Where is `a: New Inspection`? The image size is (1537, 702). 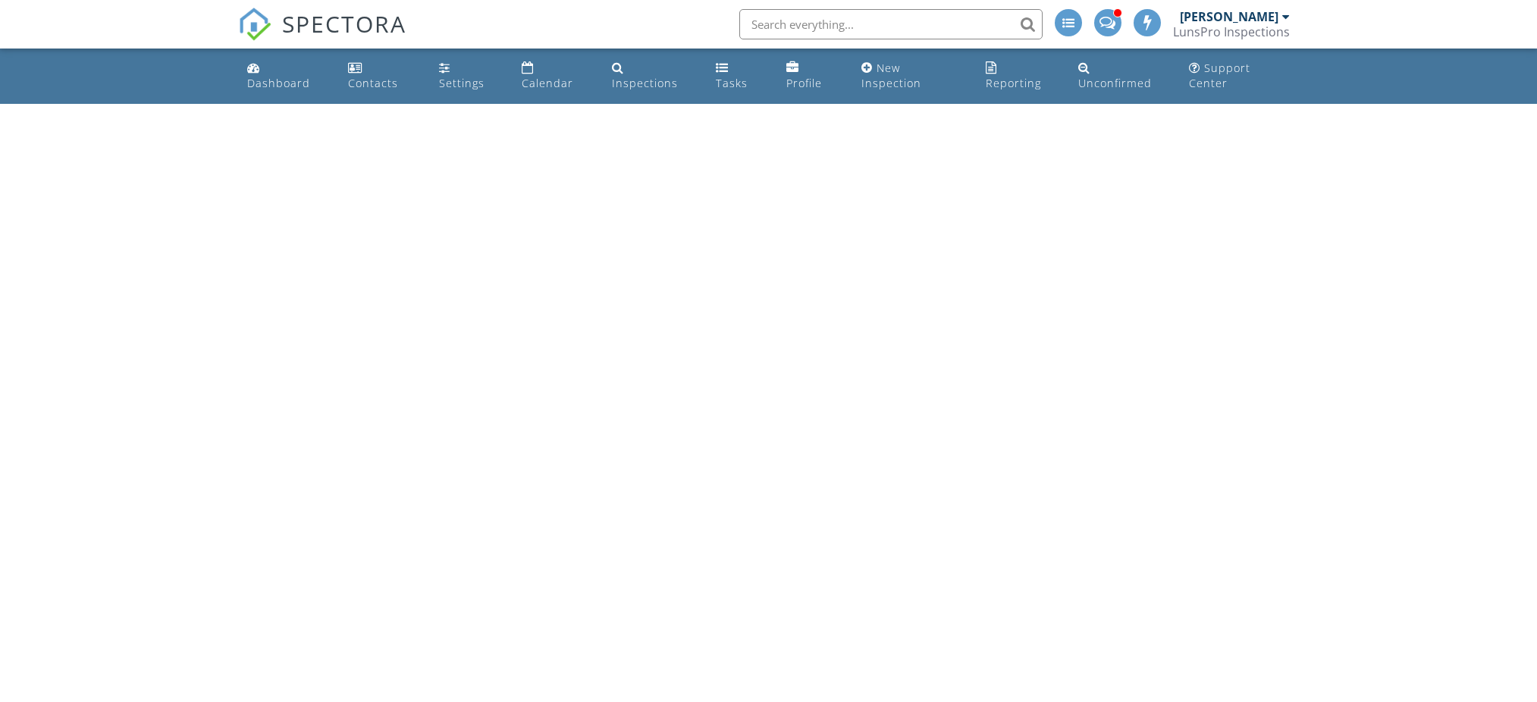
a: New Inspection is located at coordinates (911, 76).